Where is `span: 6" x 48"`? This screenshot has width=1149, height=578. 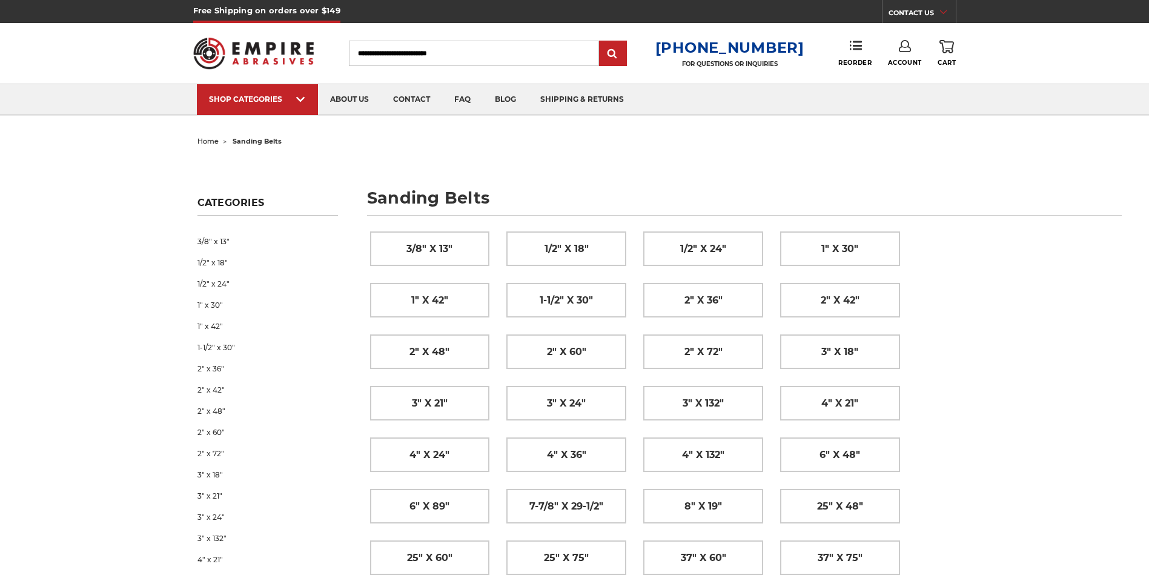
span: 6" x 48" is located at coordinates (840, 455).